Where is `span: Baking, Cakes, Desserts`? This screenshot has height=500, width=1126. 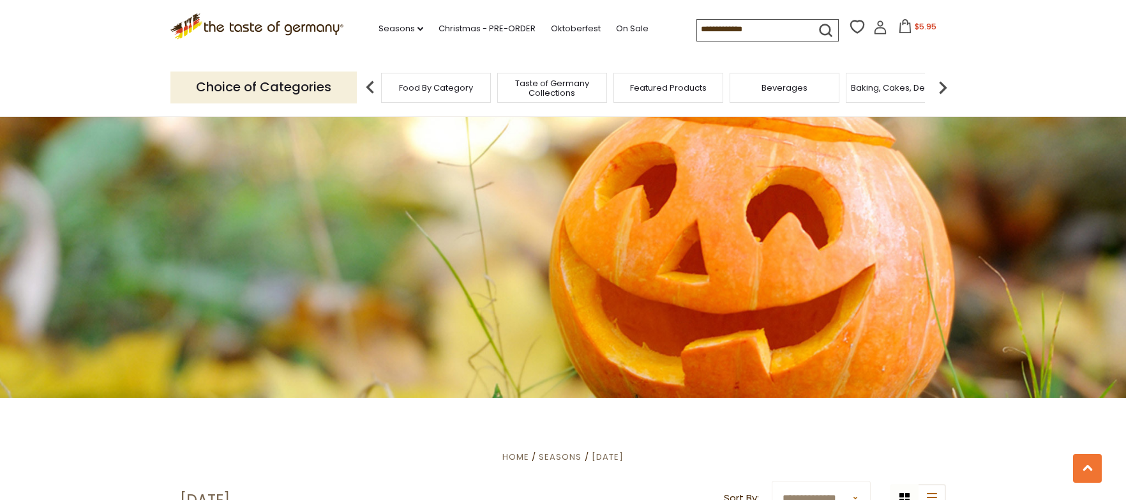
span: Baking, Cakes, Desserts is located at coordinates (900, 87).